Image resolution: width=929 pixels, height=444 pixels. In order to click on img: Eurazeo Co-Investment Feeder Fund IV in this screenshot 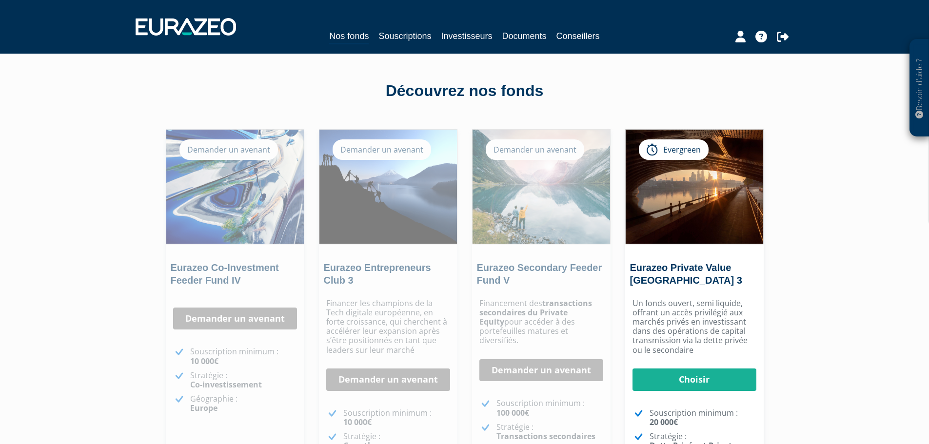, I will do `click(235, 187)`.